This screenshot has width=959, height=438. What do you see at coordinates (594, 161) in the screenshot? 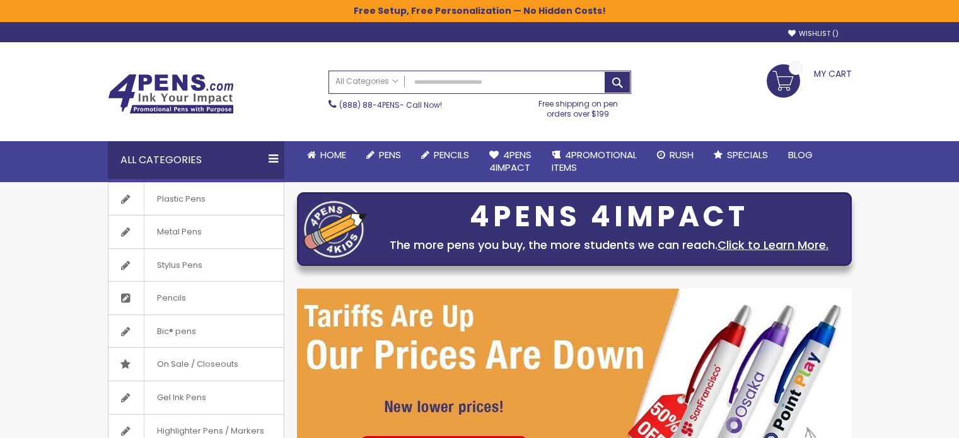
I see `a: 4PROMOTIONALITEMS` at bounding box center [594, 161].